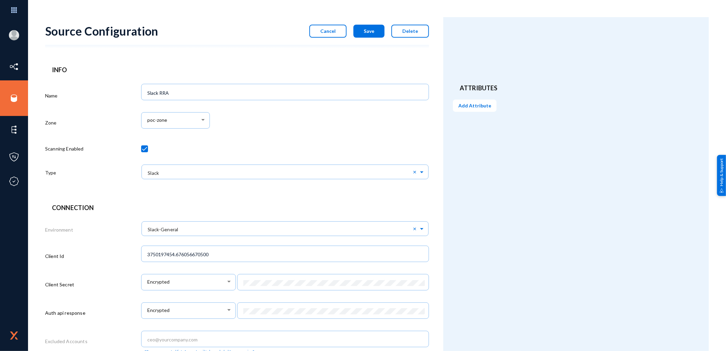 Image resolution: width=726 pixels, height=351 pixels. Describe the element at coordinates (14, 98) in the screenshot. I see `img: icon-sources.svg` at that location.